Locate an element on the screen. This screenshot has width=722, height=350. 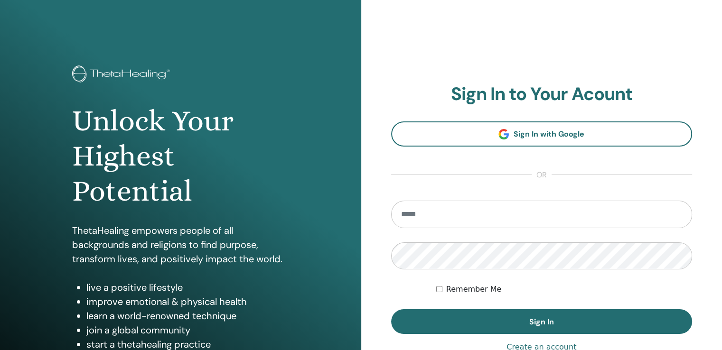
li: learn a world-renowned technique is located at coordinates (188, 316).